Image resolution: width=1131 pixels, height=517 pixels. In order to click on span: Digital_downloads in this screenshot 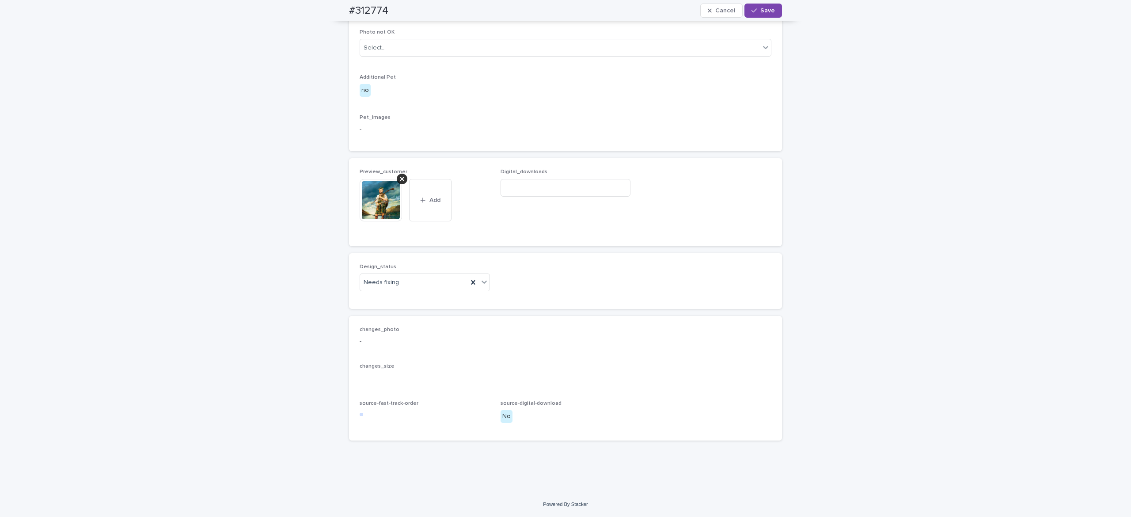, I will do `click(524, 172)`.